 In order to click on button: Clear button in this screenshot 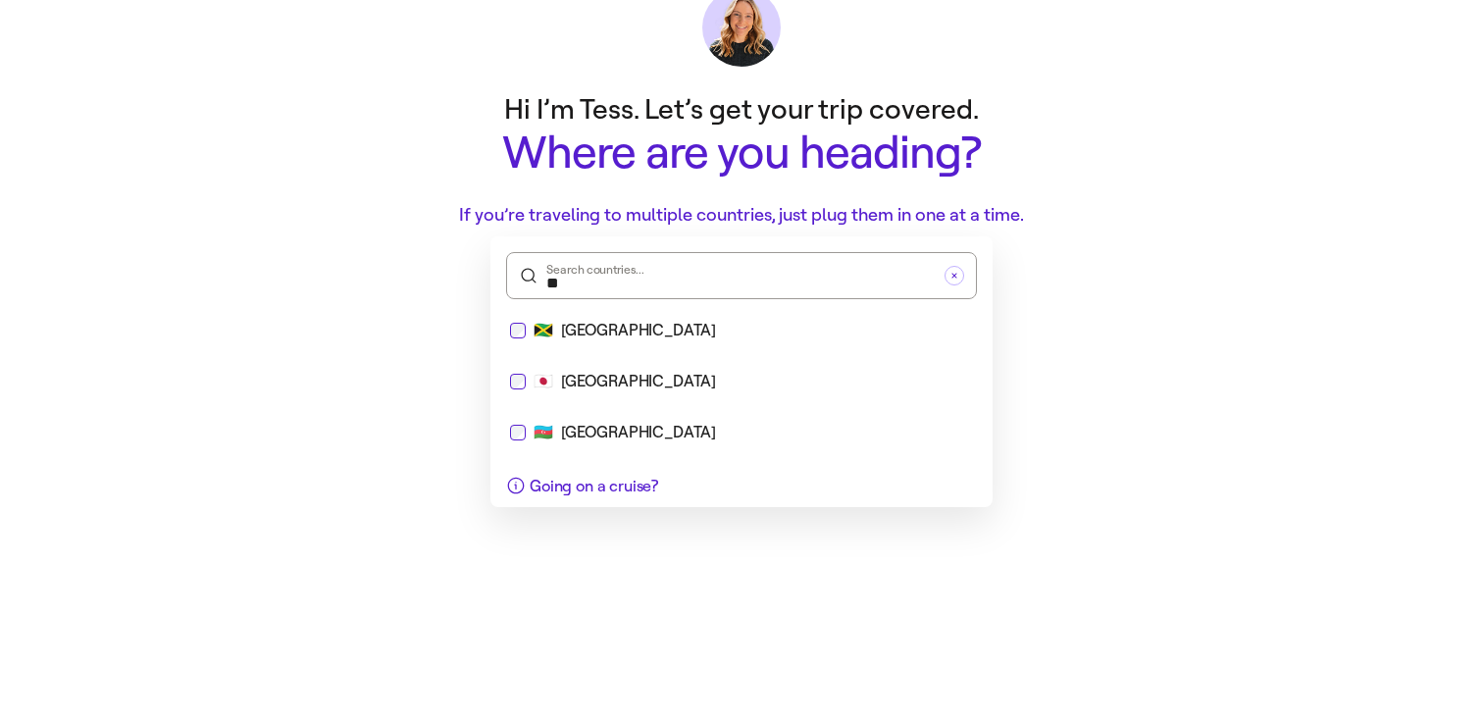, I will do `click(954, 276)`.